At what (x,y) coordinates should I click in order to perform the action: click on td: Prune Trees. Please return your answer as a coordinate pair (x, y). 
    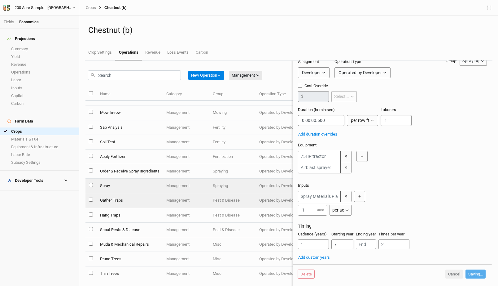
    Looking at the image, I should click on (130, 259).